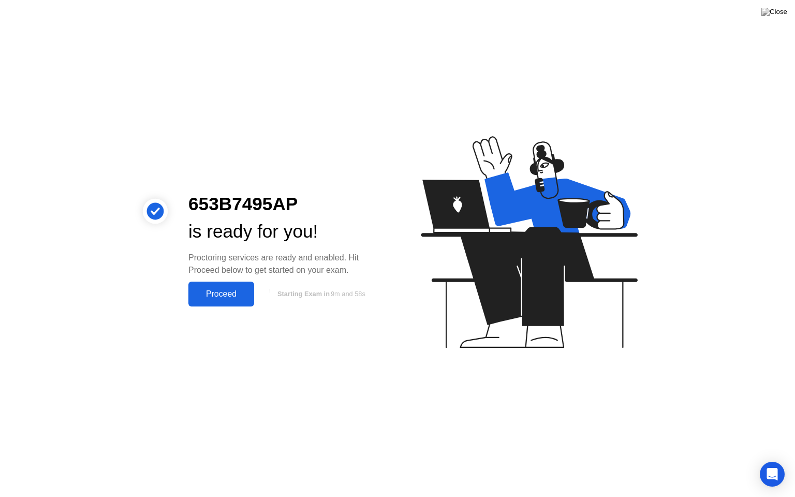  Describe the element at coordinates (221, 294) in the screenshot. I see `div: Proceed` at that location.